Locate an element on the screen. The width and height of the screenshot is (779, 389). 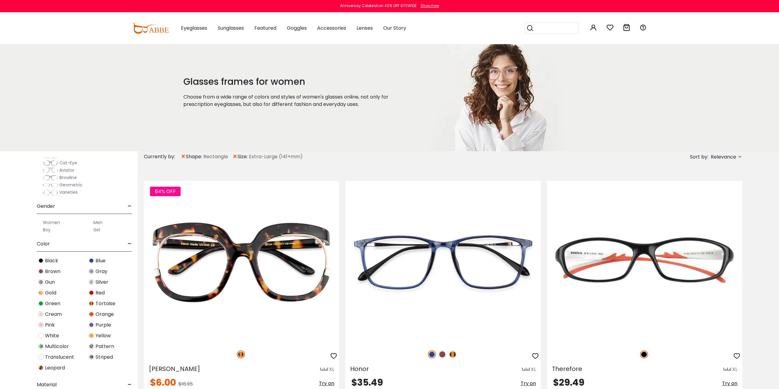
div: Anniversay Celebration 40% OFF SITEWIDE is located at coordinates (379, 6).